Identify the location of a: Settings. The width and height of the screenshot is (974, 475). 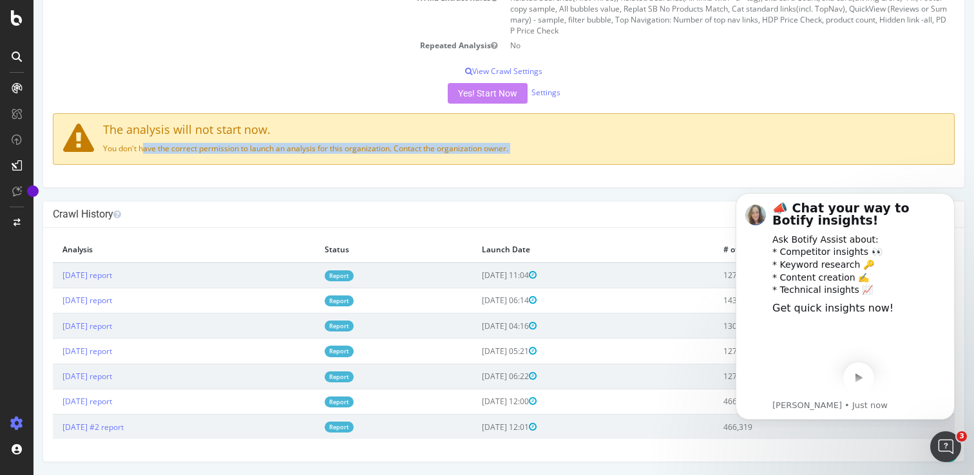
(512, 93).